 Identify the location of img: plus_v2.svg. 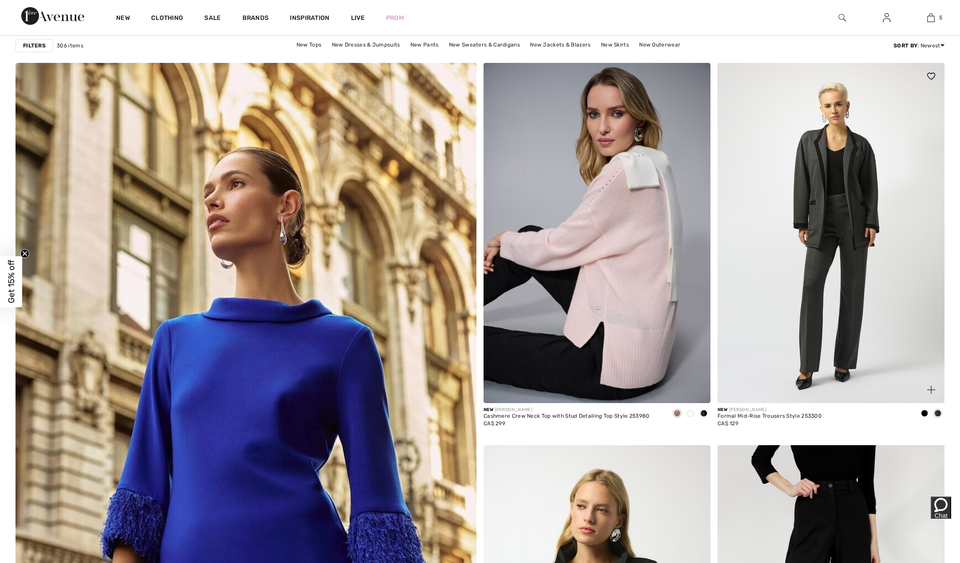
(931, 390).